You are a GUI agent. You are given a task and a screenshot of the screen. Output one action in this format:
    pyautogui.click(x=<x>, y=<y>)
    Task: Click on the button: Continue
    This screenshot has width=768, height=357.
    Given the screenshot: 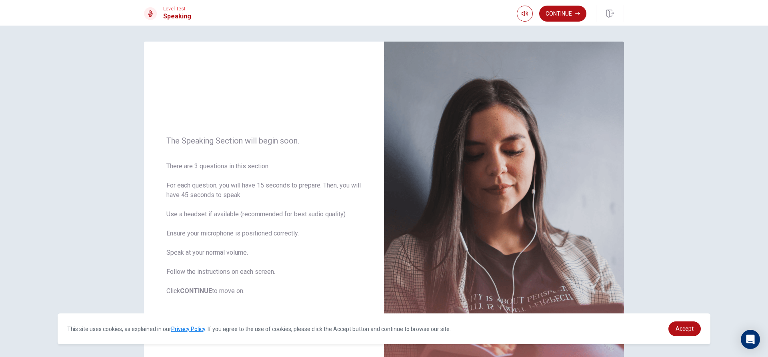 What is the action you would take?
    pyautogui.click(x=563, y=14)
    